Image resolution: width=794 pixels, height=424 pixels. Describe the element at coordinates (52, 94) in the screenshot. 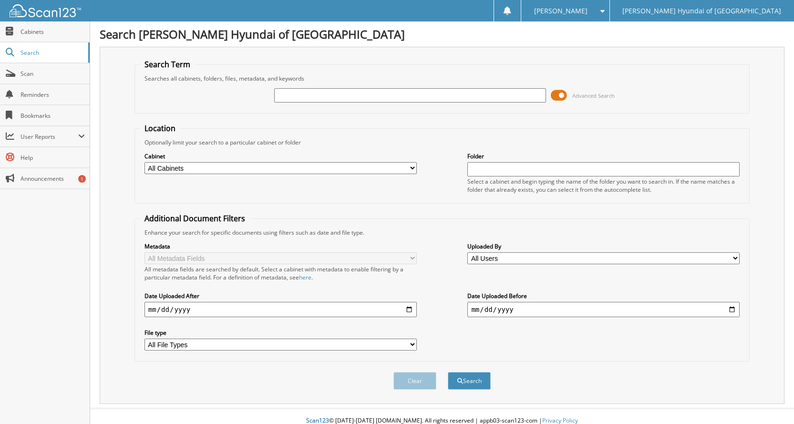

I see `span: Reminders` at that location.